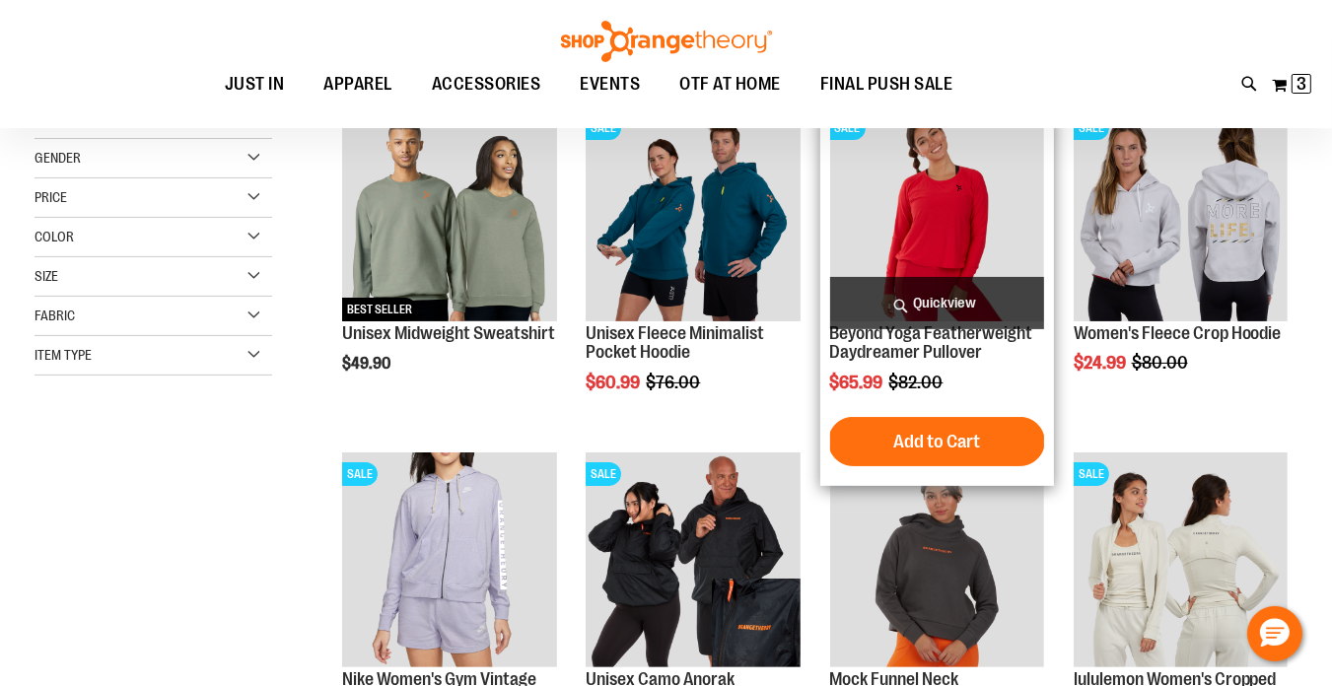 The image size is (1332, 686). What do you see at coordinates (54, 237) in the screenshot?
I see `span: Color` at bounding box center [54, 237].